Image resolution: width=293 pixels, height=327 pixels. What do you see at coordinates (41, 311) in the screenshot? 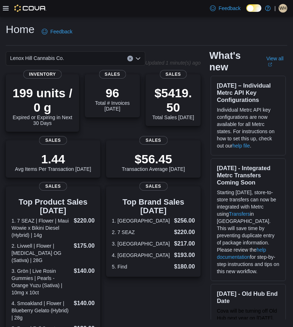
I see `dt: 4. Smoakland | Flower | Blueberry Gelato (Hybrid) | 28g` at bounding box center [41, 311].